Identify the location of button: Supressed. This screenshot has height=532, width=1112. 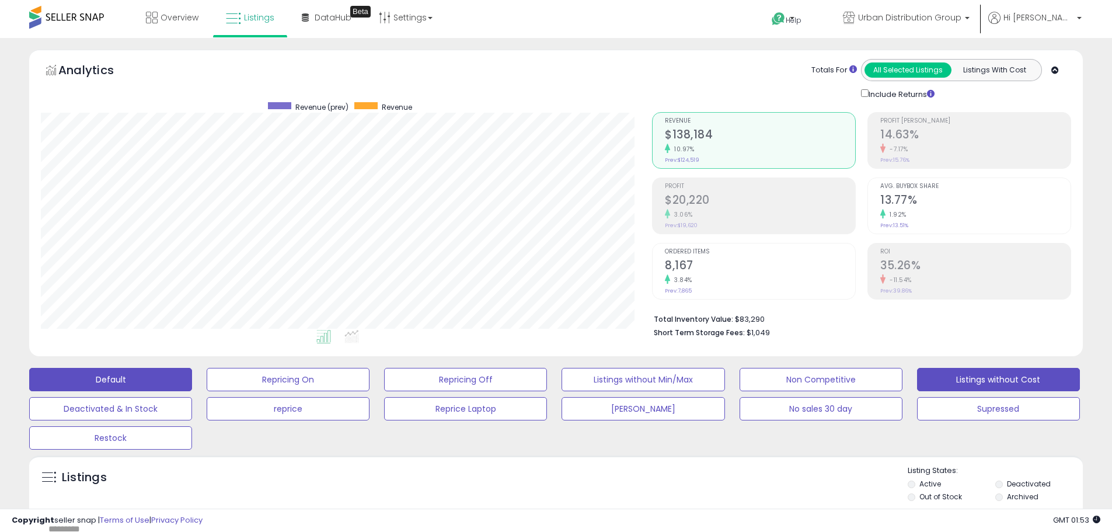
(998, 409).